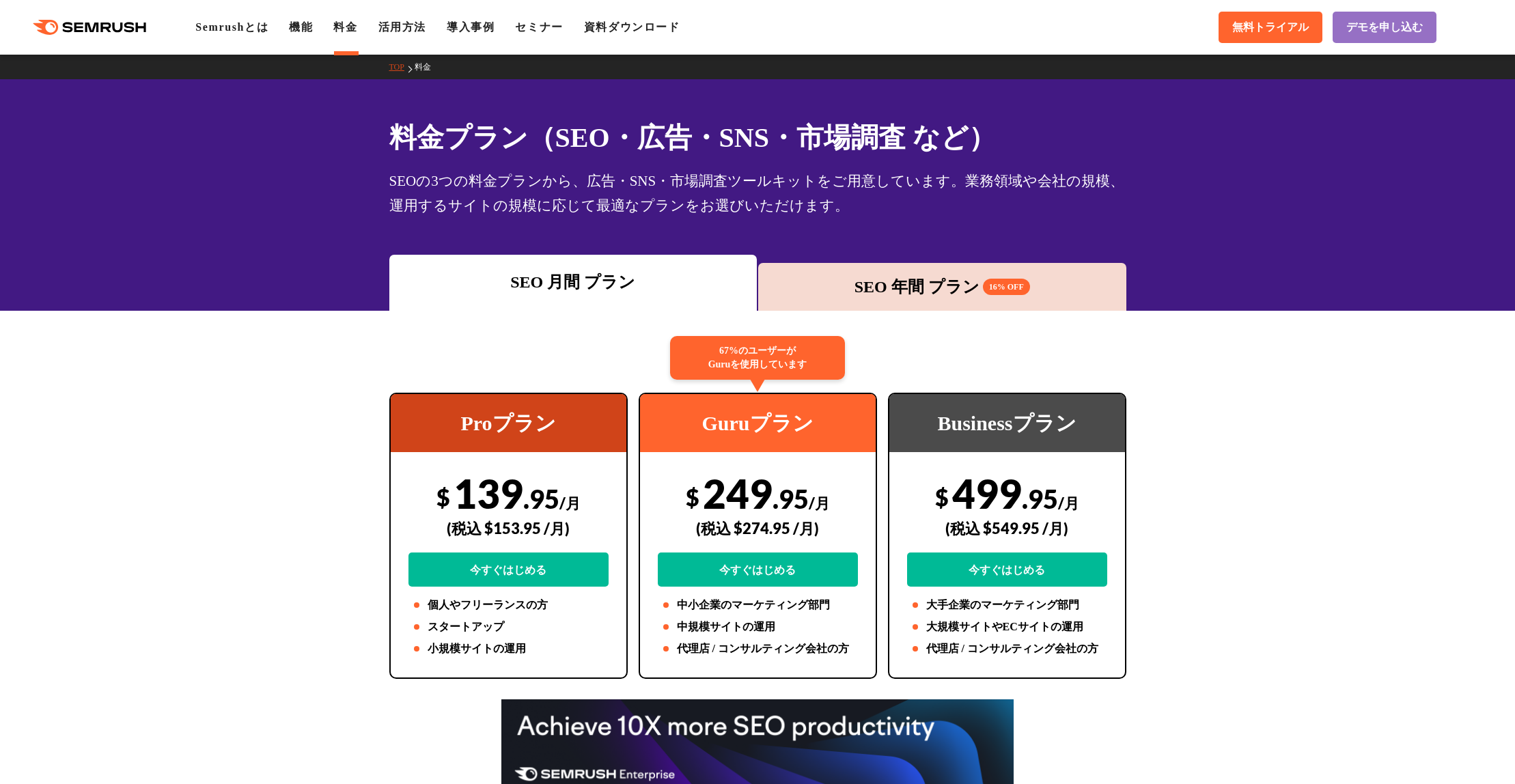 This screenshot has height=784, width=1515. Describe the element at coordinates (1007, 605) in the screenshot. I see `li: 大手企業のマーケティング部門` at that location.